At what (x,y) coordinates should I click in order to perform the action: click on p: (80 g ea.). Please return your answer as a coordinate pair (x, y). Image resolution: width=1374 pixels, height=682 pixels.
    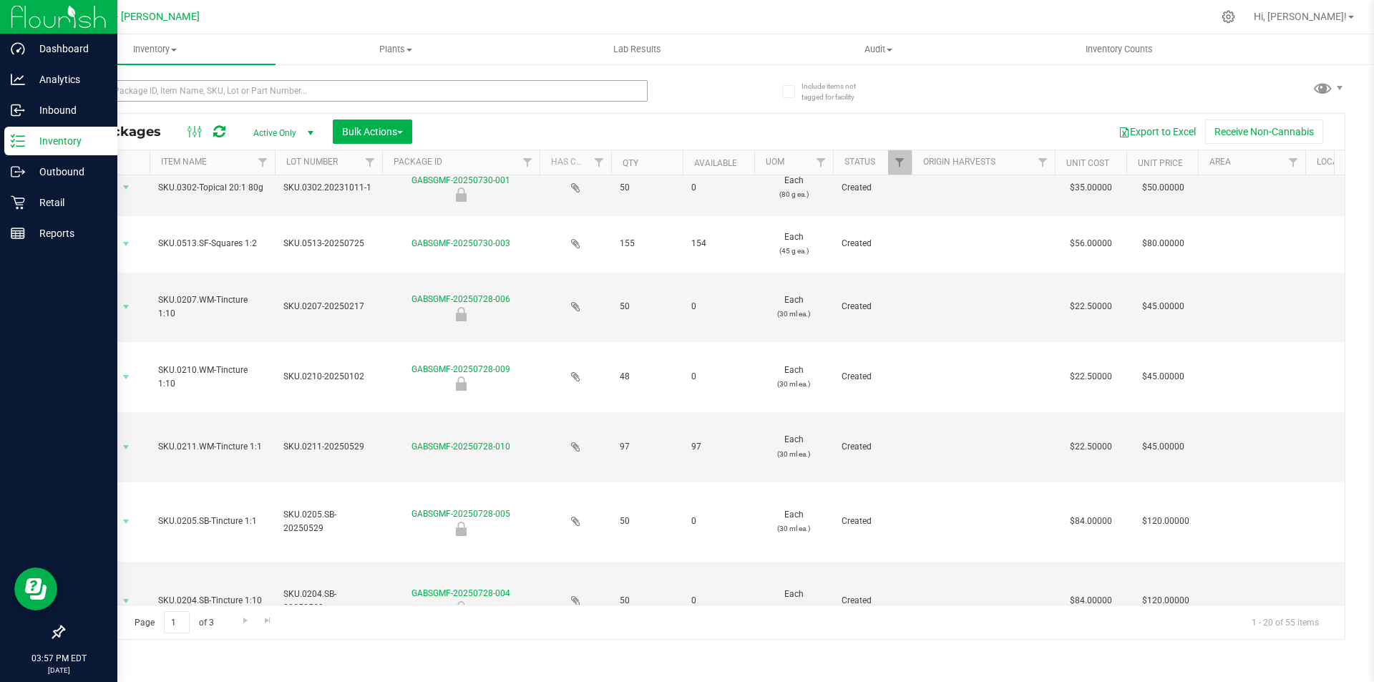
    Looking at the image, I should click on (793, 194).